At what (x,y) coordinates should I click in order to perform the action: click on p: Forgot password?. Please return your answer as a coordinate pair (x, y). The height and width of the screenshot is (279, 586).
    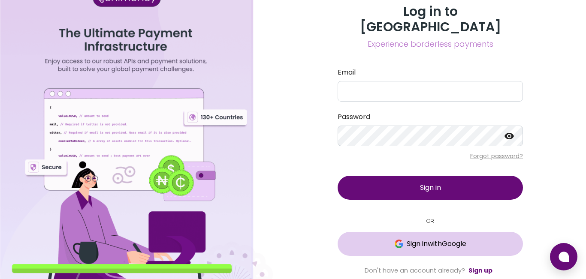
    Looking at the image, I should click on (431, 156).